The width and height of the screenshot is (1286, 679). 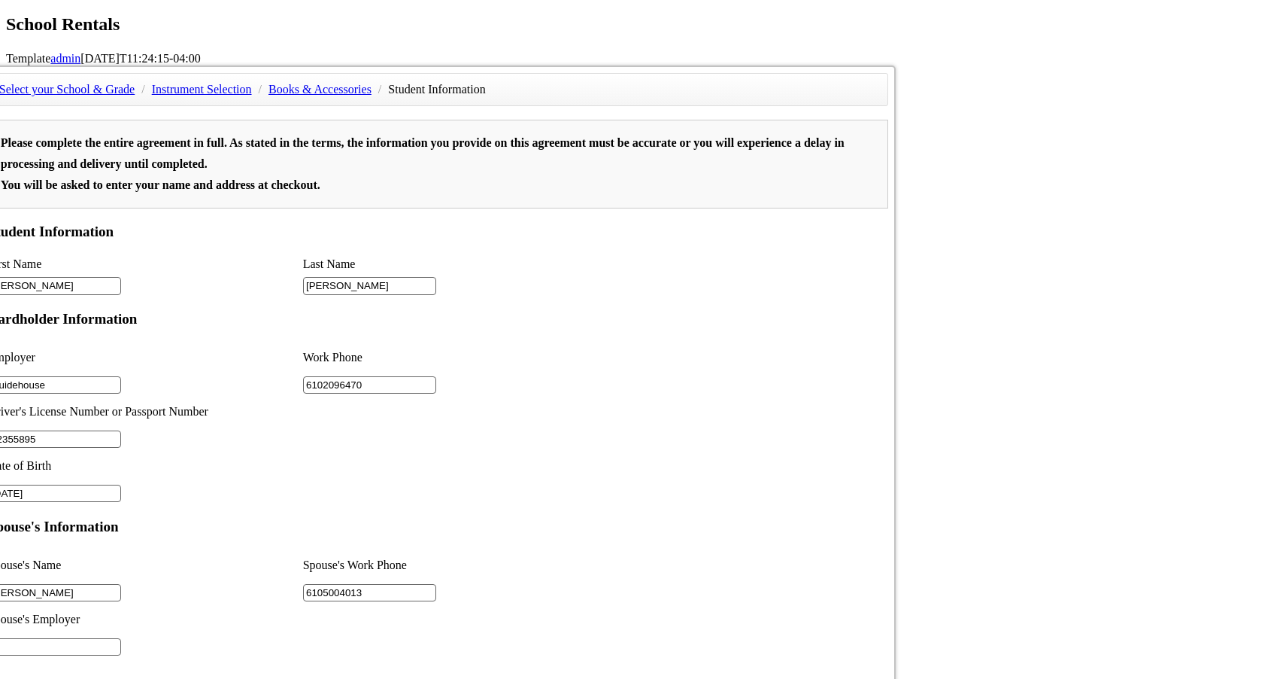 What do you see at coordinates (460, 565) in the screenshot?
I see `li: Spouse's Work Phone` at bounding box center [460, 565].